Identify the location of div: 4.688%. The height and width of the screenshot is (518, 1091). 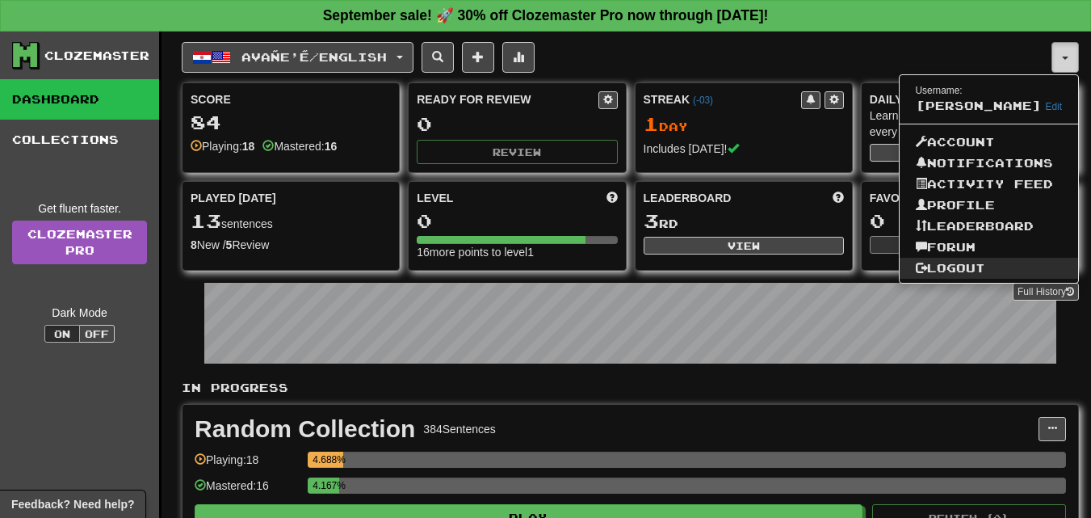
(328, 459).